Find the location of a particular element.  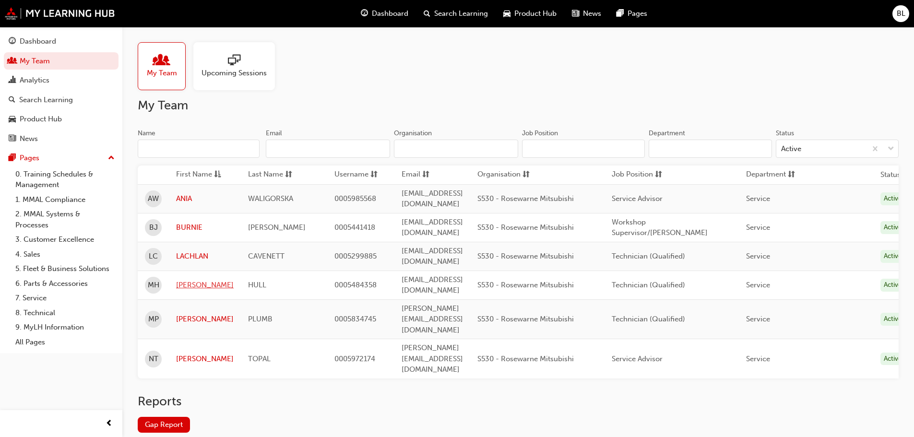

a: My Team is located at coordinates (166, 66).